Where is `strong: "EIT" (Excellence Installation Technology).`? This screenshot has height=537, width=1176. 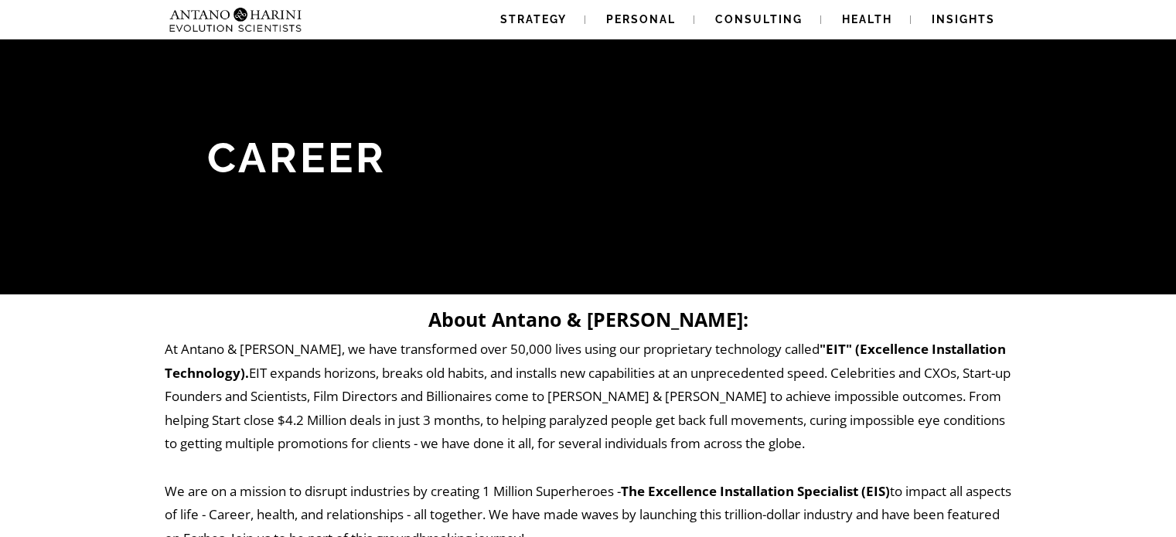 strong: "EIT" (Excellence Installation Technology). is located at coordinates (585, 361).